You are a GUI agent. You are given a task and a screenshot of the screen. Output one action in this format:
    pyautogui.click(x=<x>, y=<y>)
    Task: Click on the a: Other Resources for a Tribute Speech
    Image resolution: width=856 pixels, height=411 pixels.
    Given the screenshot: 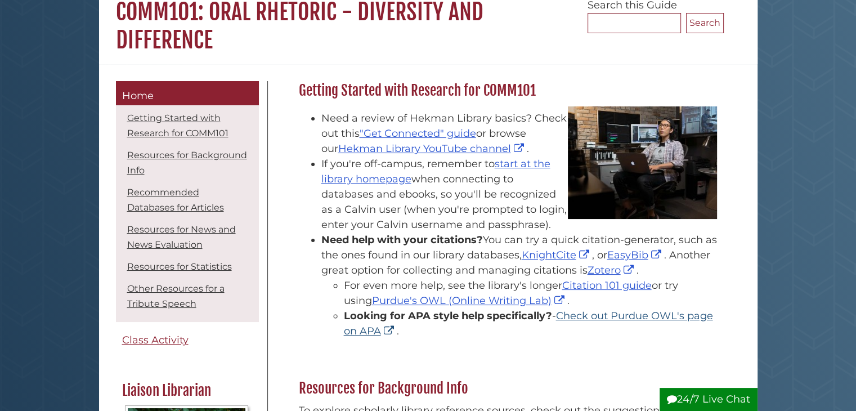 What is the action you would take?
    pyautogui.click(x=176, y=296)
    